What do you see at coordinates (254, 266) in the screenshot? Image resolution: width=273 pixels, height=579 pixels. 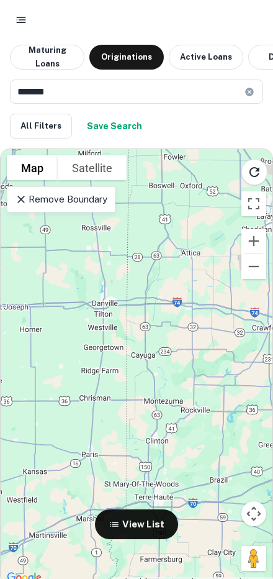 I see `button: Zoom out` at bounding box center [254, 266].